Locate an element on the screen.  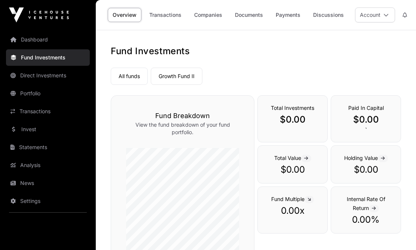
a: Dashboard is located at coordinates (48, 40).